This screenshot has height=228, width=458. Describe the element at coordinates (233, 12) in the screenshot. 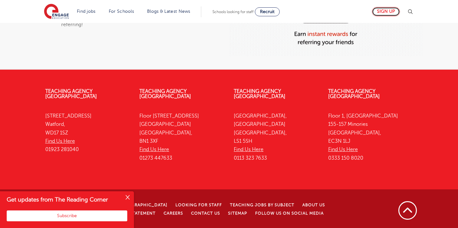

I see `span: Schools looking for staff` at that location.